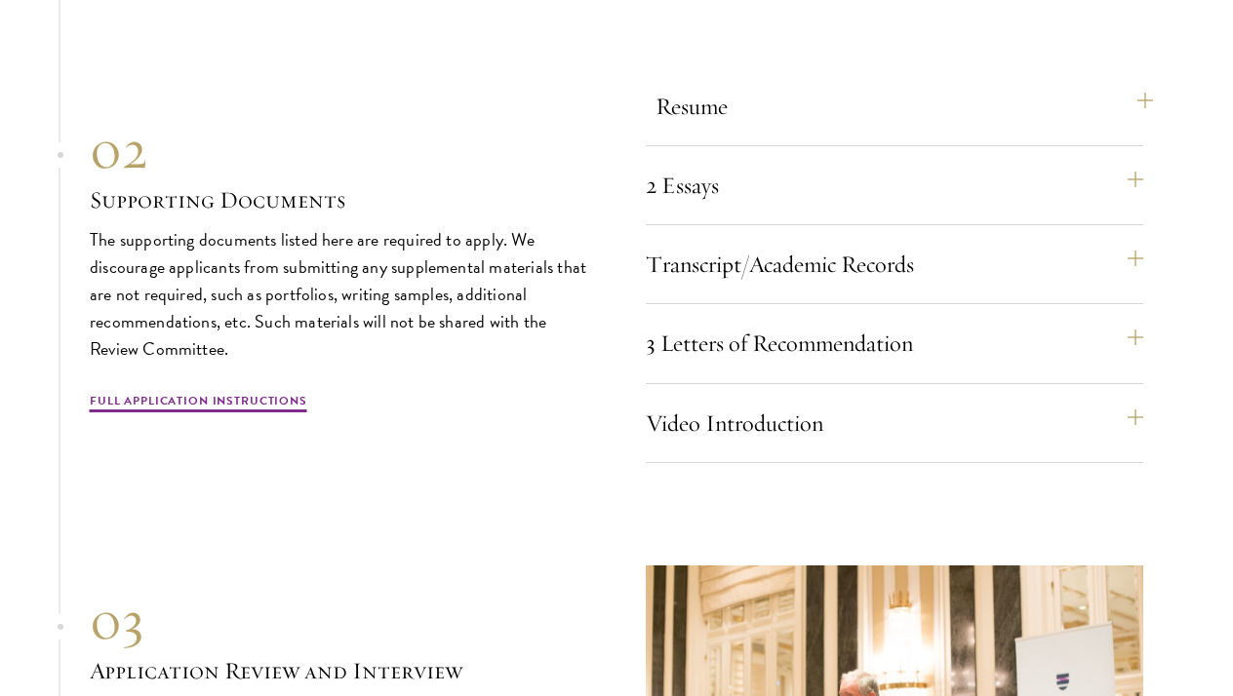  Describe the element at coordinates (338, 200) in the screenshot. I see `h3: Supporting Documents` at that location.